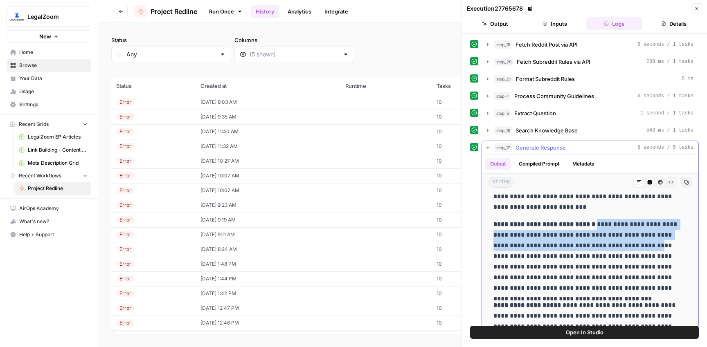  What do you see at coordinates (468, 86) in the screenshot?
I see `th: Tasks` at bounding box center [468, 86].